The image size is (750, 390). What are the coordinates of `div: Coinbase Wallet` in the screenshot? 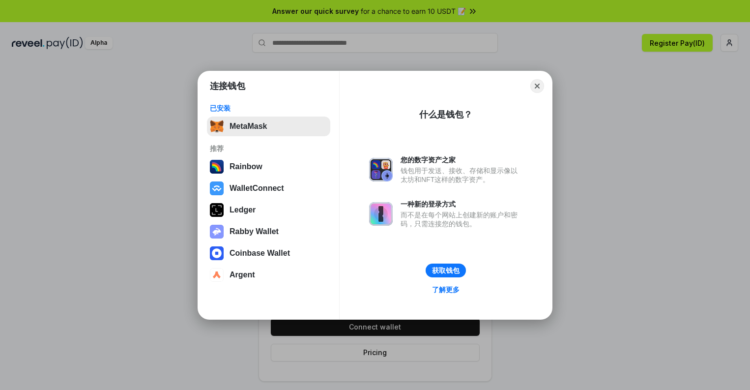 It's located at (259, 253).